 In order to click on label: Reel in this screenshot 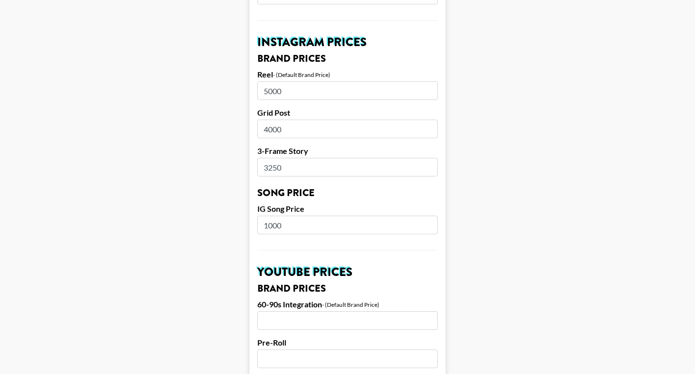, I will do `click(265, 75)`.